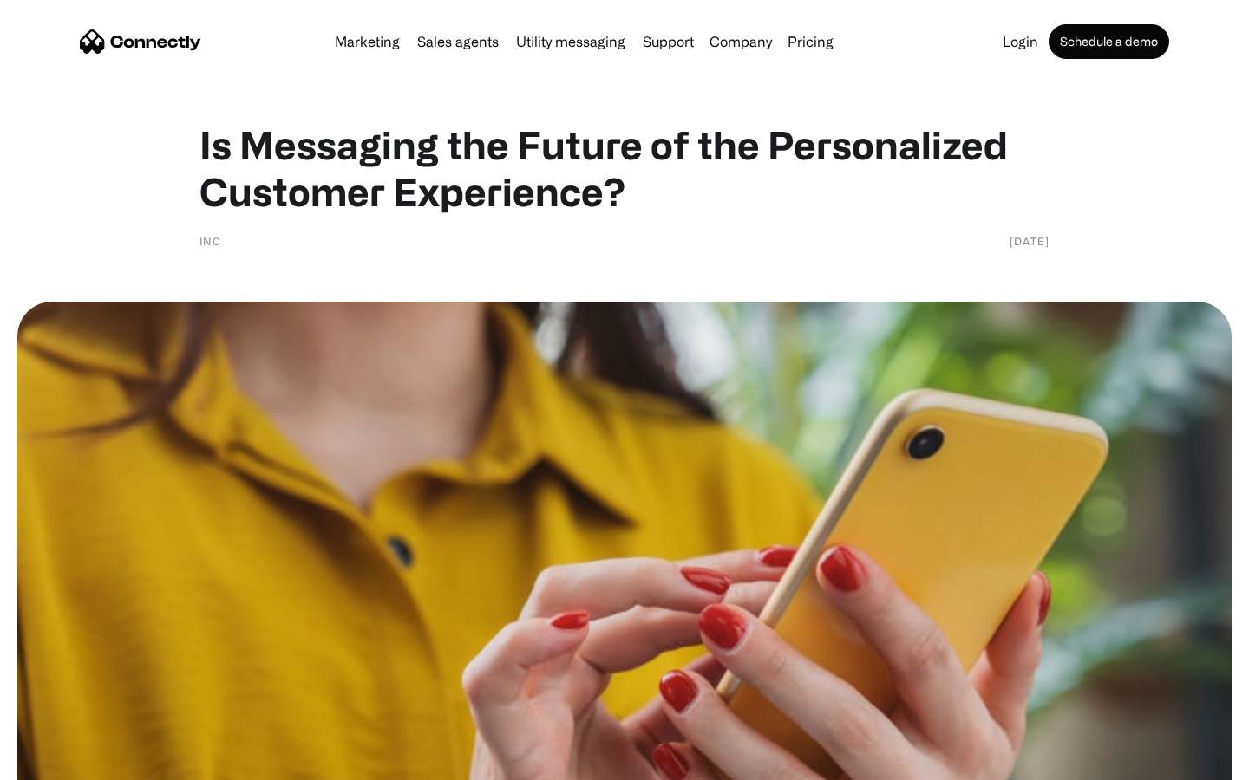  I want to click on a: Login, so click(1020, 42).